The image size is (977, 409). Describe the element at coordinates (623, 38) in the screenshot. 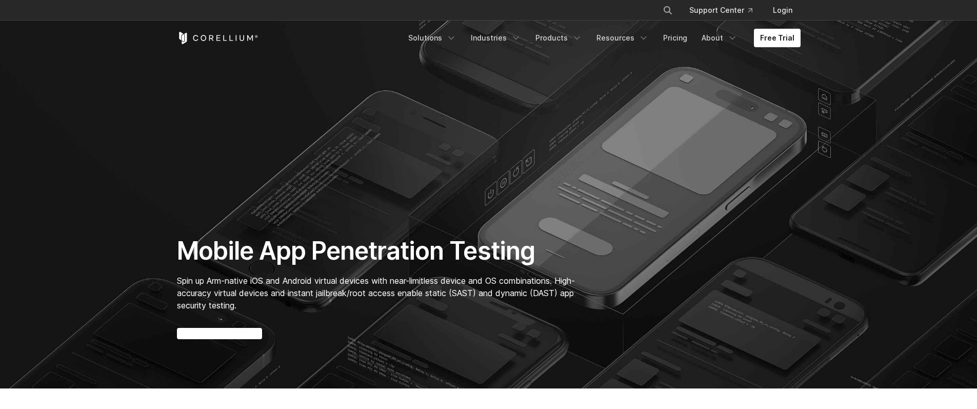

I see `a: Resources` at that location.